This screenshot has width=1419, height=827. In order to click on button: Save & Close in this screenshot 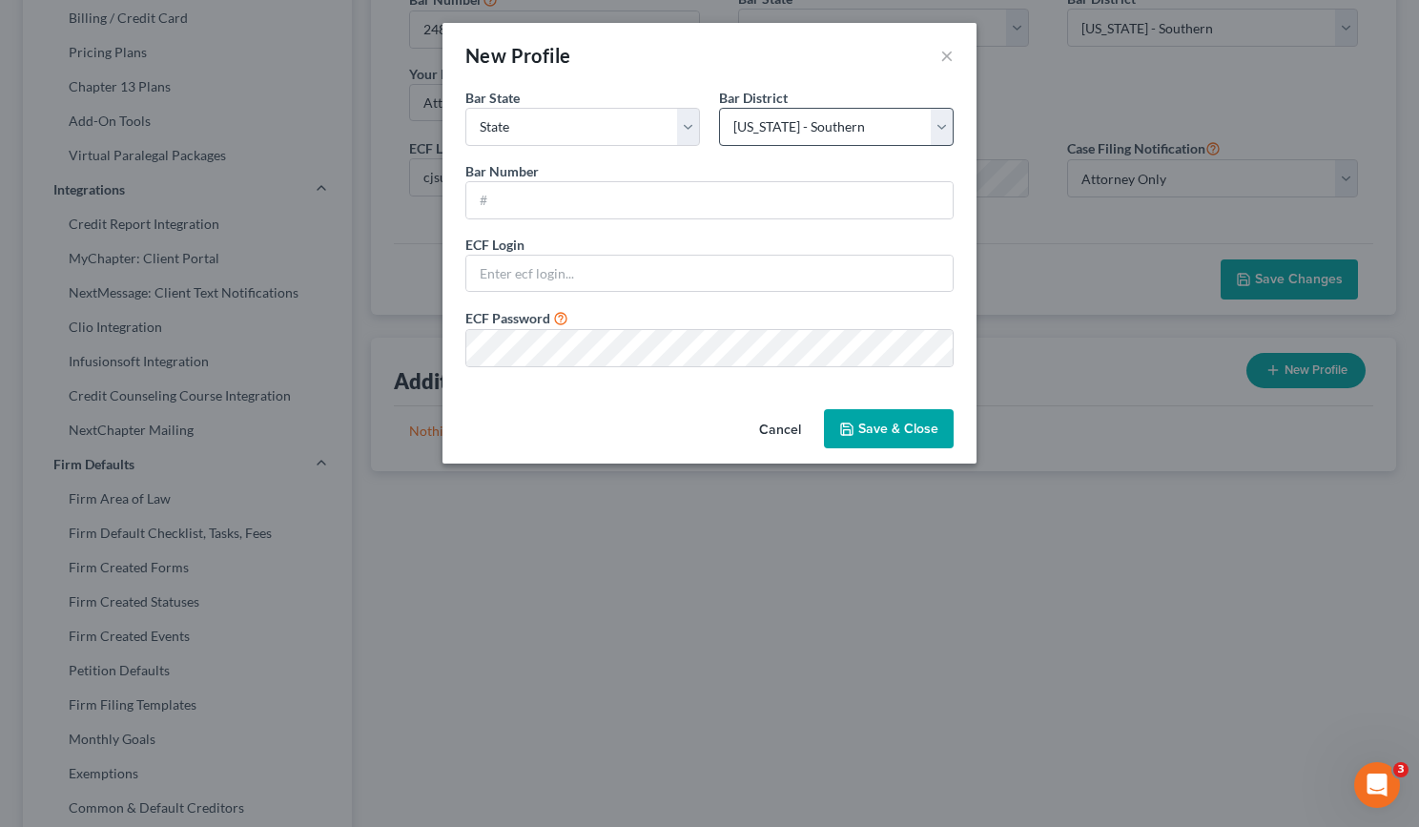, I will do `click(889, 429)`.